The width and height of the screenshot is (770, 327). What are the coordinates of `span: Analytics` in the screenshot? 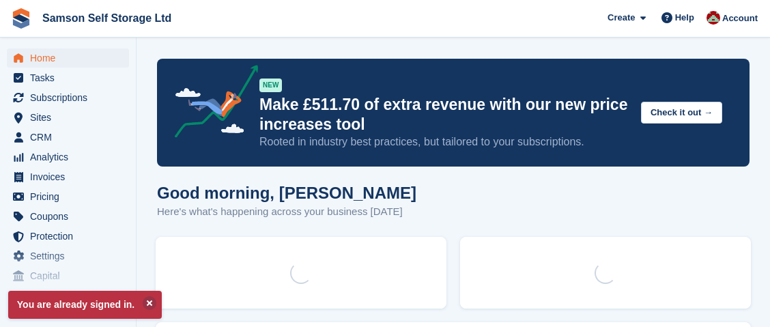 It's located at (71, 157).